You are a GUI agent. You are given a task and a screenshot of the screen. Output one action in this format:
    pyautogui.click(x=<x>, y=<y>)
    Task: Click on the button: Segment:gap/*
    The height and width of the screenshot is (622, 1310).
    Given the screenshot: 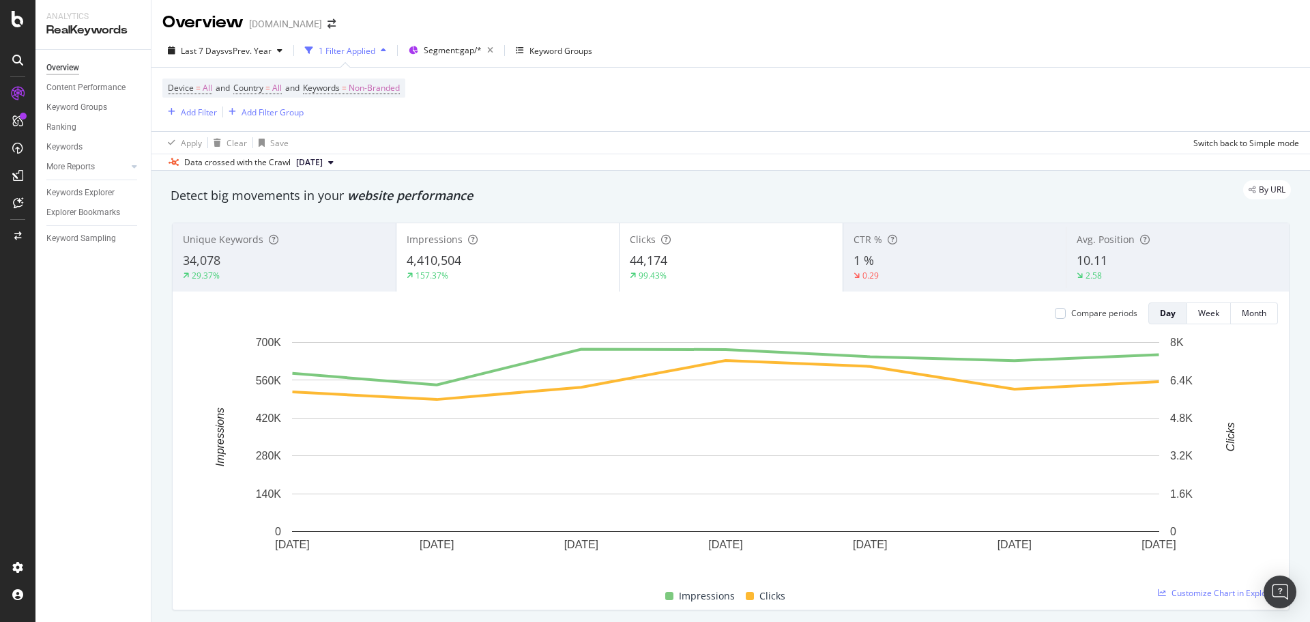 What is the action you would take?
    pyautogui.click(x=451, y=50)
    